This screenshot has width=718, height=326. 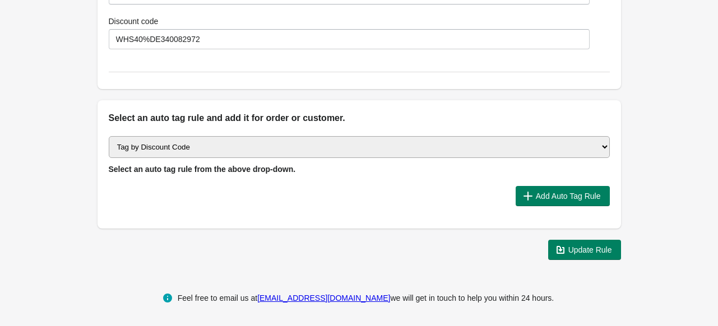 What do you see at coordinates (349, 39) in the screenshot?
I see `input: Discount code` at bounding box center [349, 39].